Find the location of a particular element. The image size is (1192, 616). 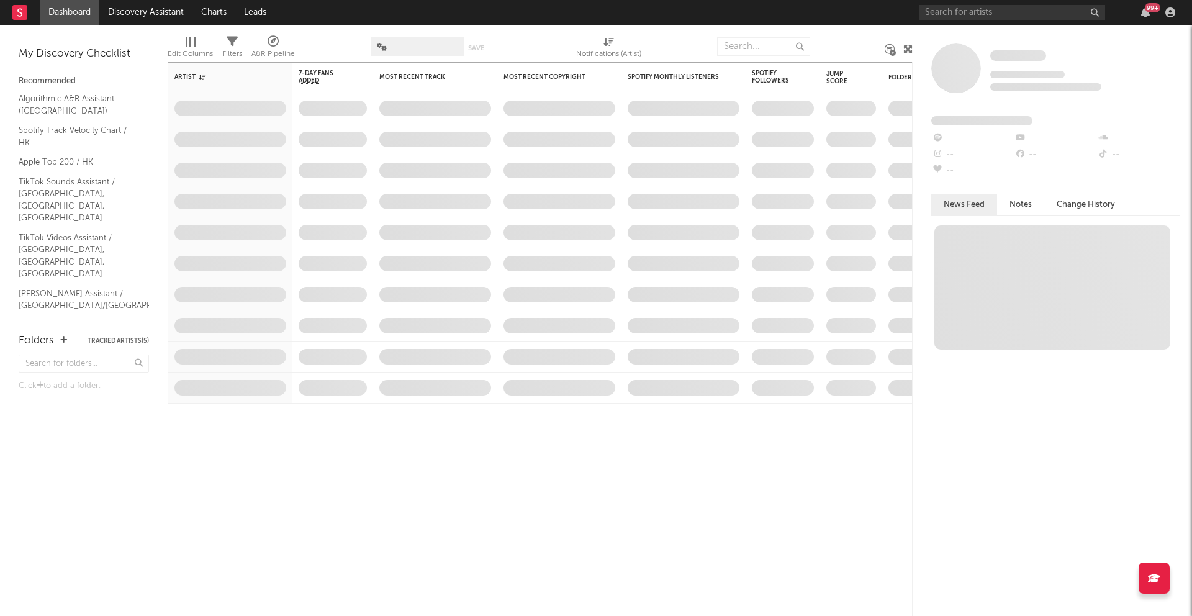

button: Save is located at coordinates (476, 48).